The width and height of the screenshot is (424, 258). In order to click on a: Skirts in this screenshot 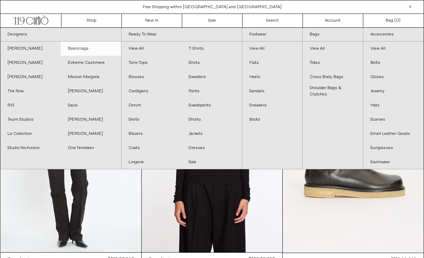, I will do `click(152, 120)`.